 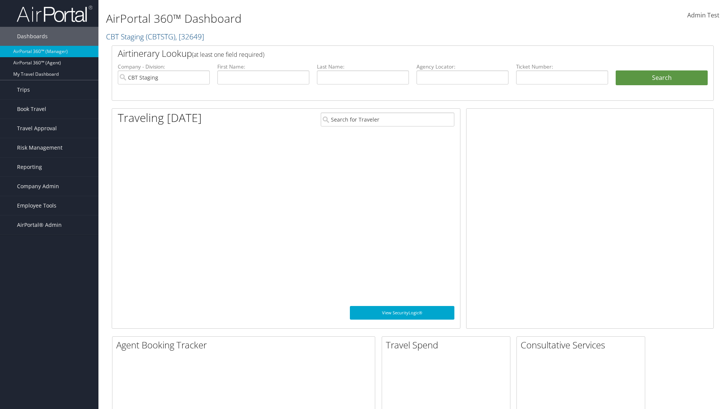 What do you see at coordinates (388, 53) in the screenshot?
I see `h2: Airtinerary Lookup` at bounding box center [388, 53].